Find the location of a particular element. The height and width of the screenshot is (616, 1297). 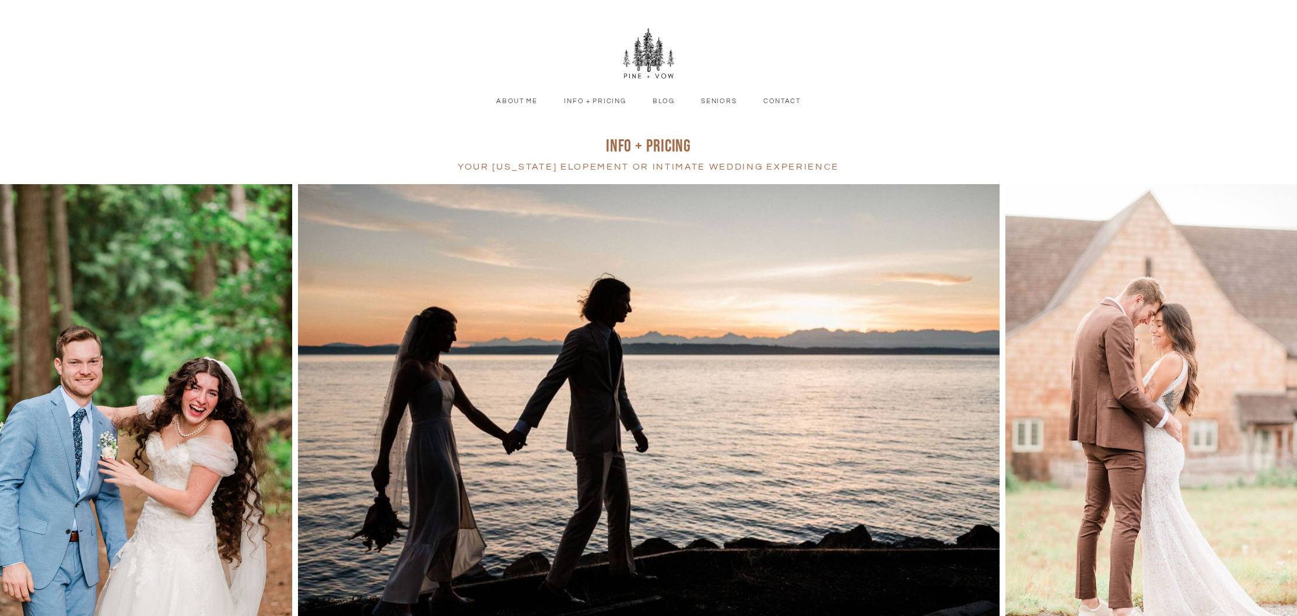

a: Seniors is located at coordinates (719, 101).